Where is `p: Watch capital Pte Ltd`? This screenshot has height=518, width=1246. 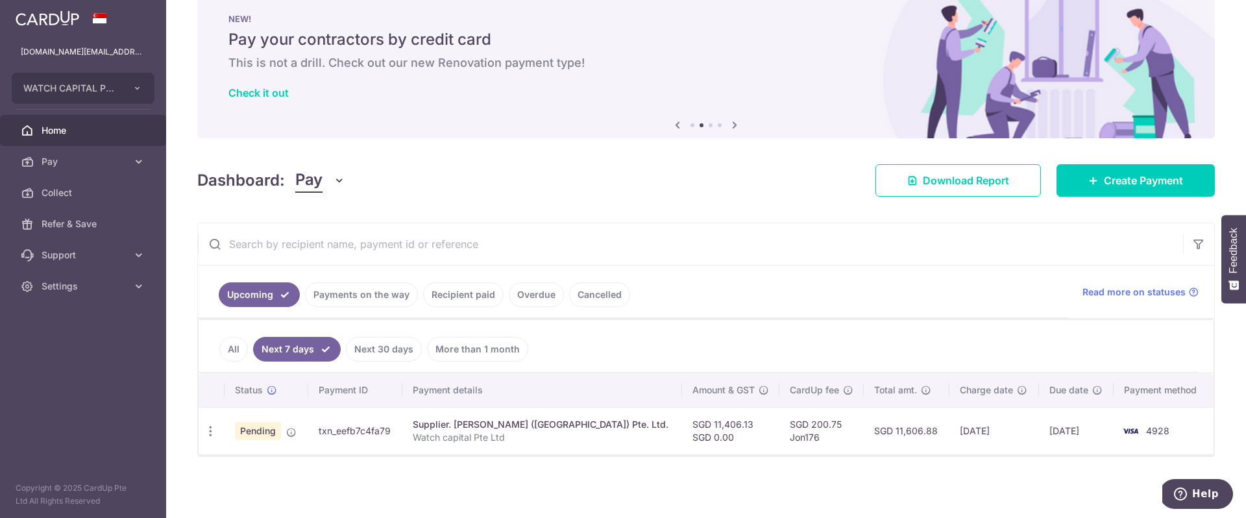
p: Watch capital Pte Ltd is located at coordinates (542, 437).